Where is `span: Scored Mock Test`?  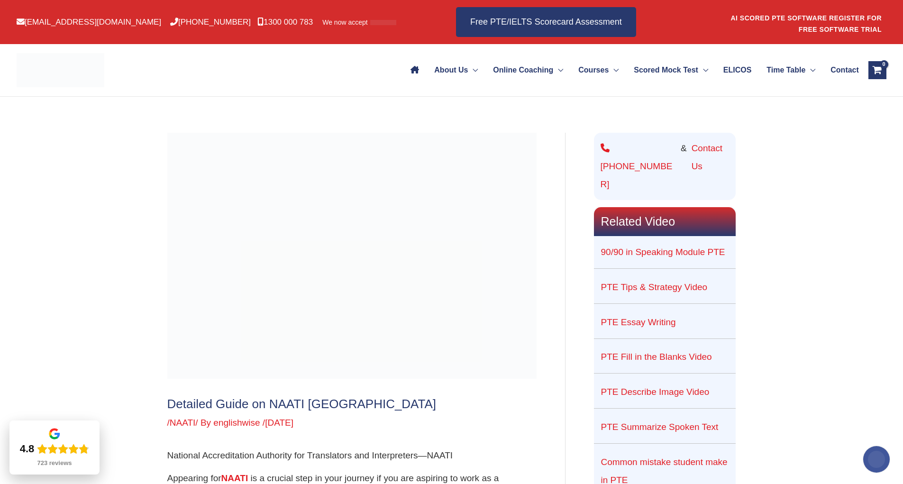
span: Scored Mock Test is located at coordinates (666, 70).